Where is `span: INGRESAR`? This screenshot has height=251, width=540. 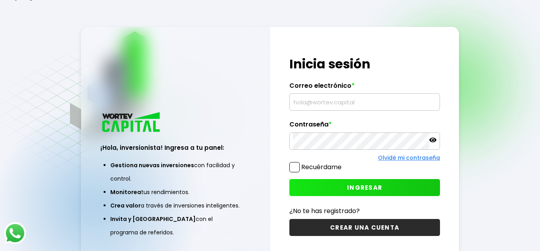
span: INGRESAR is located at coordinates (364, 187).